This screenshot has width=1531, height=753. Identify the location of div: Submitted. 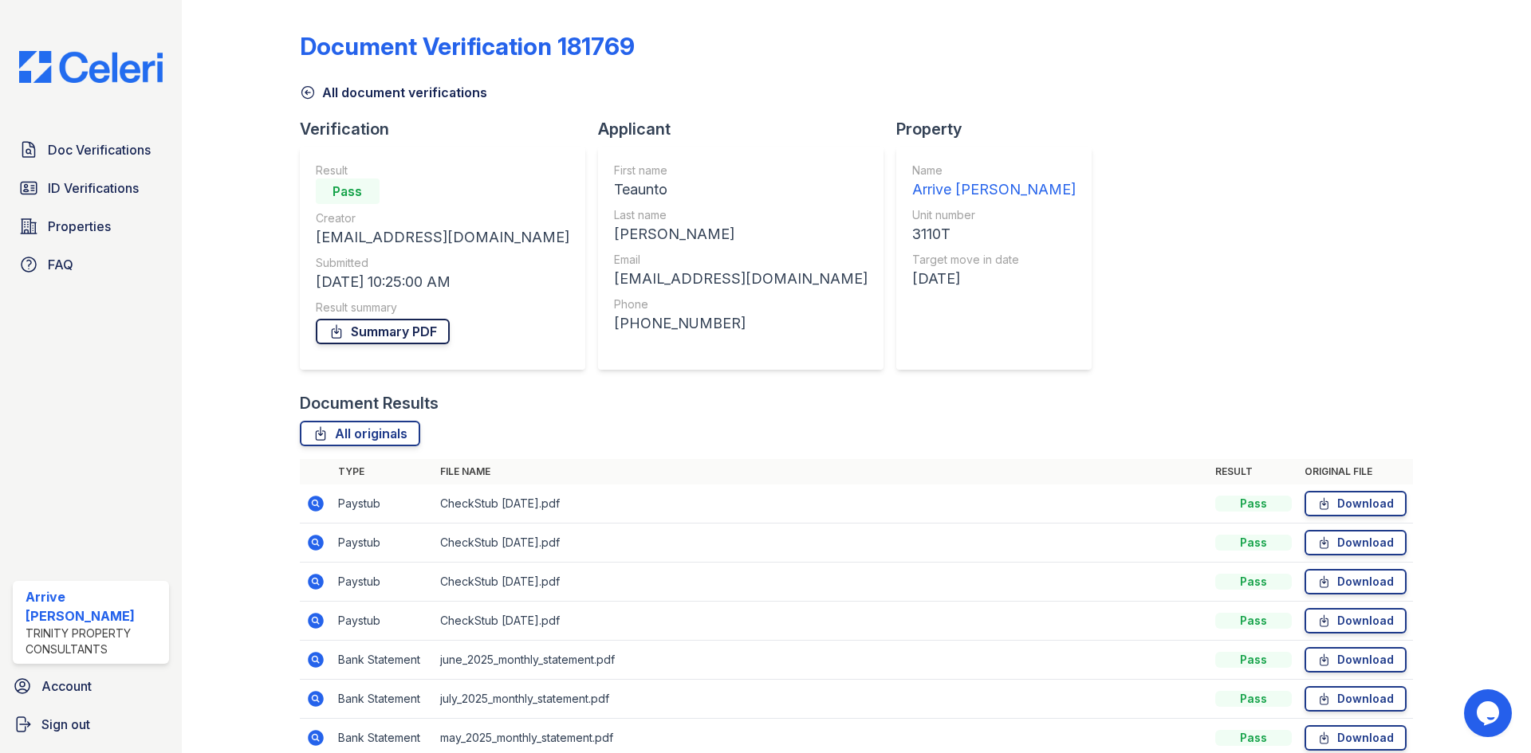
(443, 263).